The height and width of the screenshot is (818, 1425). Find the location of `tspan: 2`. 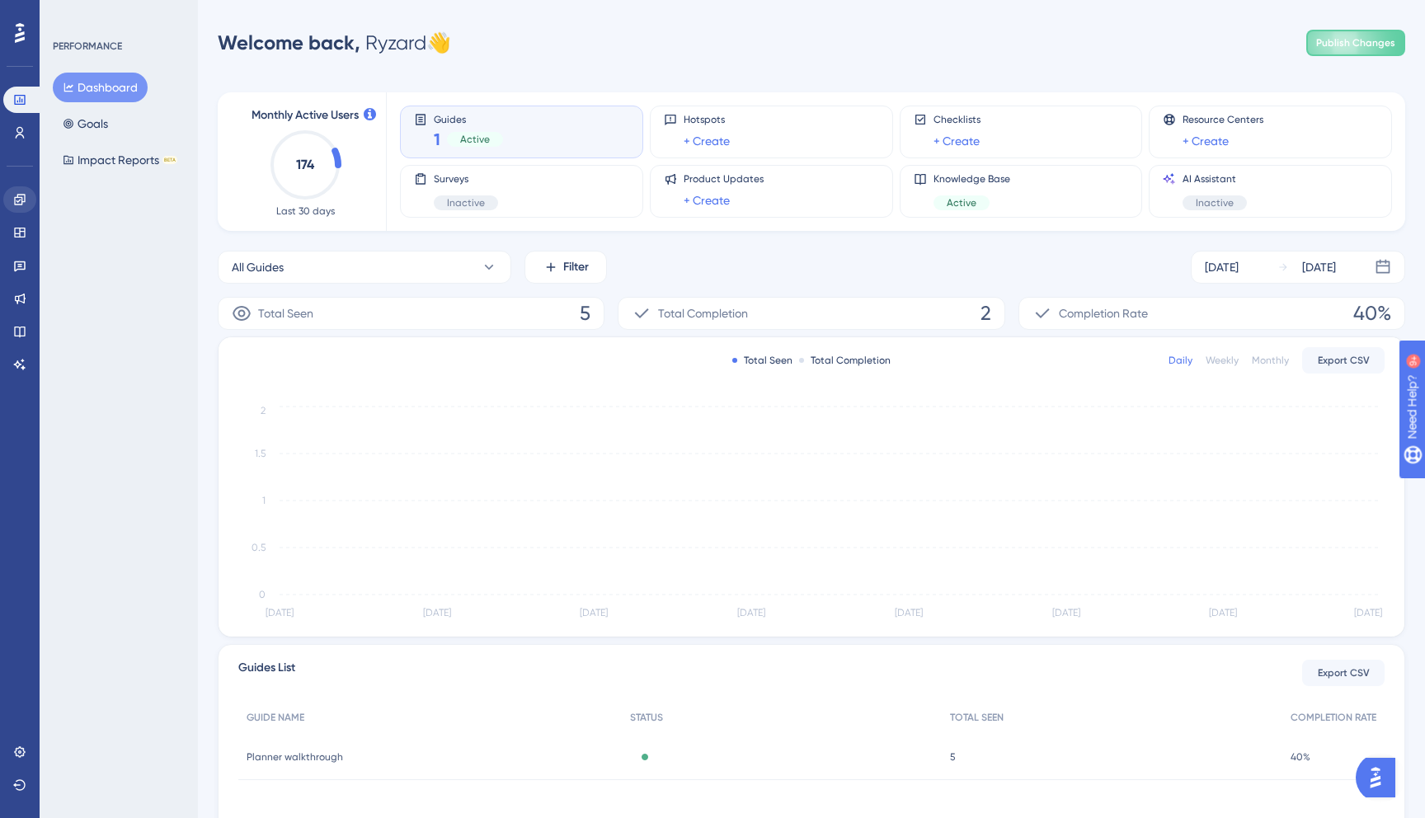

tspan: 2 is located at coordinates (263, 411).